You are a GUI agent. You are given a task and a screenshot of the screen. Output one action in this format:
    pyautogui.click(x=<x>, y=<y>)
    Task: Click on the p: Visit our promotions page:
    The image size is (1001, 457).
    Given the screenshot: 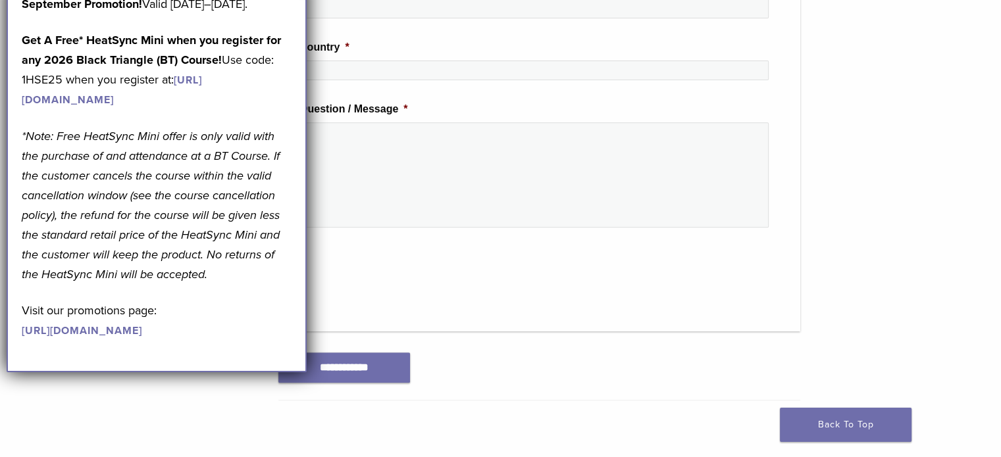 What is the action you would take?
    pyautogui.click(x=157, y=321)
    